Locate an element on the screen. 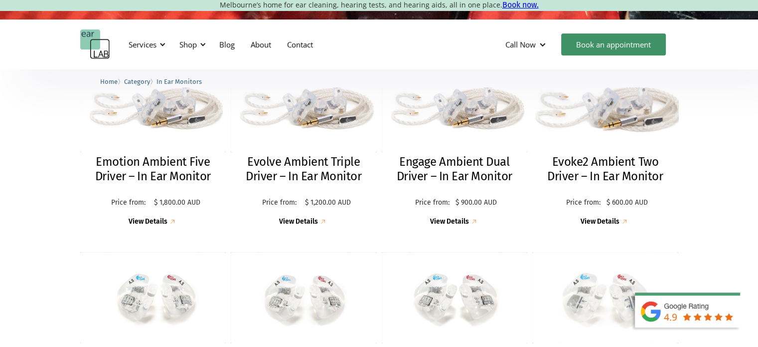  img: Evolve Ambient Triple Driver – In Ear Monitor is located at coordinates (304, 103).